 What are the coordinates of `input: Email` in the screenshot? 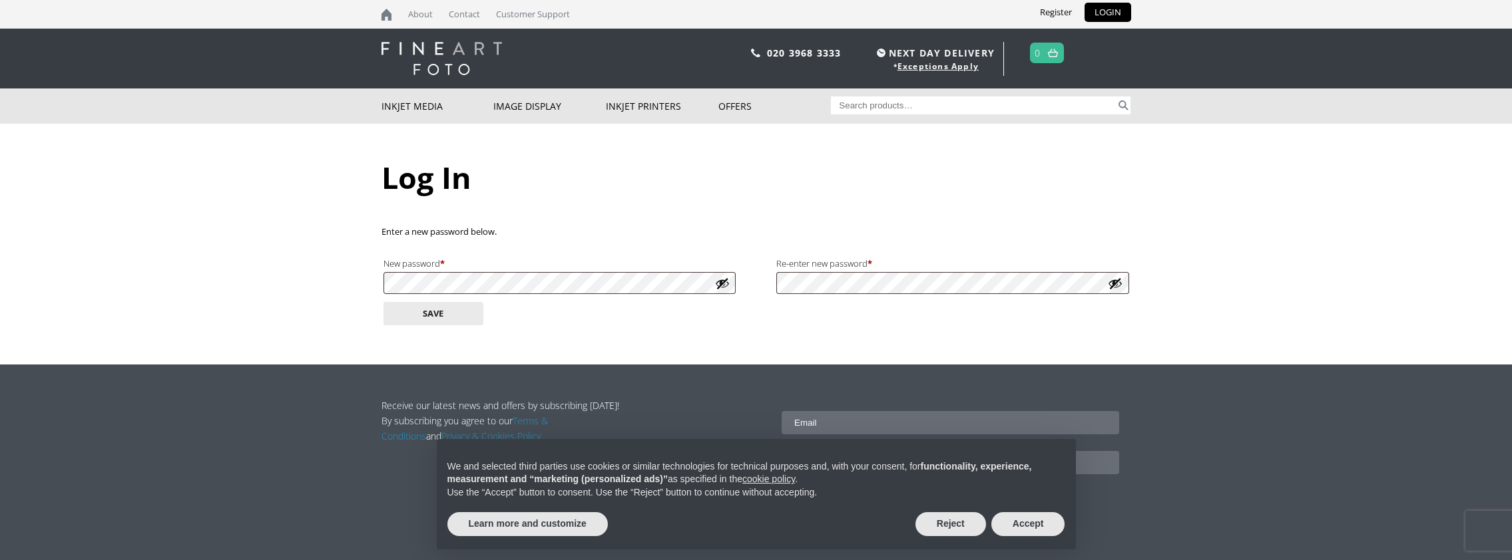 It's located at (950, 423).